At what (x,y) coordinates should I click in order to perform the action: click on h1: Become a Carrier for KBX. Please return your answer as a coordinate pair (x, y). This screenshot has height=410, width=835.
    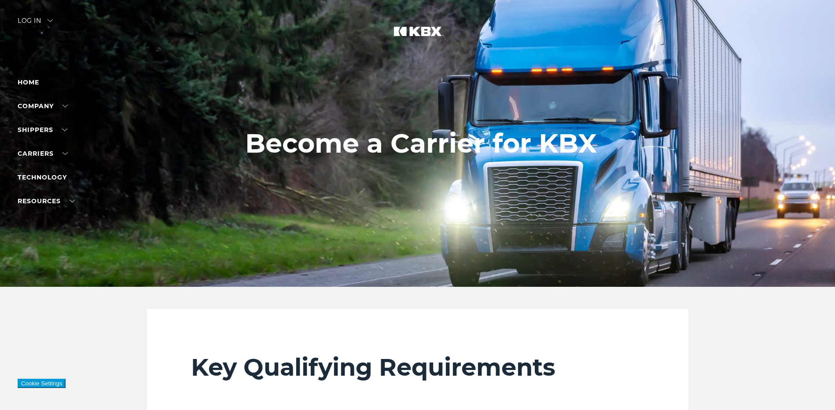
    Looking at the image, I should click on (421, 143).